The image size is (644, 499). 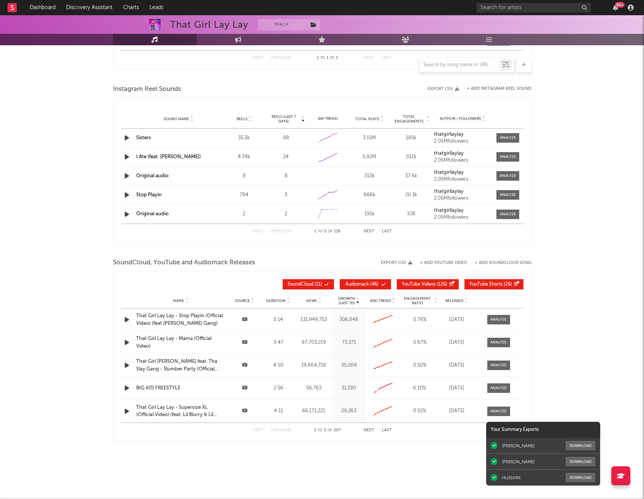 What do you see at coordinates (313, 320) in the screenshot?
I see `div: 131,949,752` at bounding box center [313, 320].